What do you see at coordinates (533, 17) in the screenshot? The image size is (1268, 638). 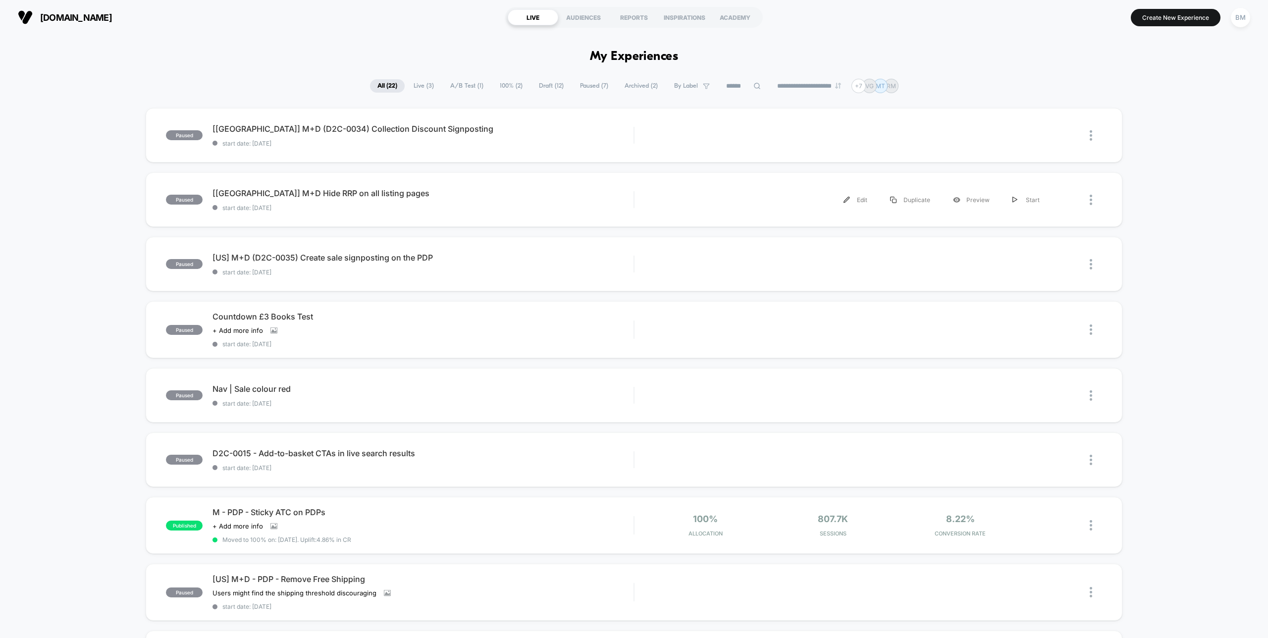 I see `div: LIVE` at bounding box center [533, 17].